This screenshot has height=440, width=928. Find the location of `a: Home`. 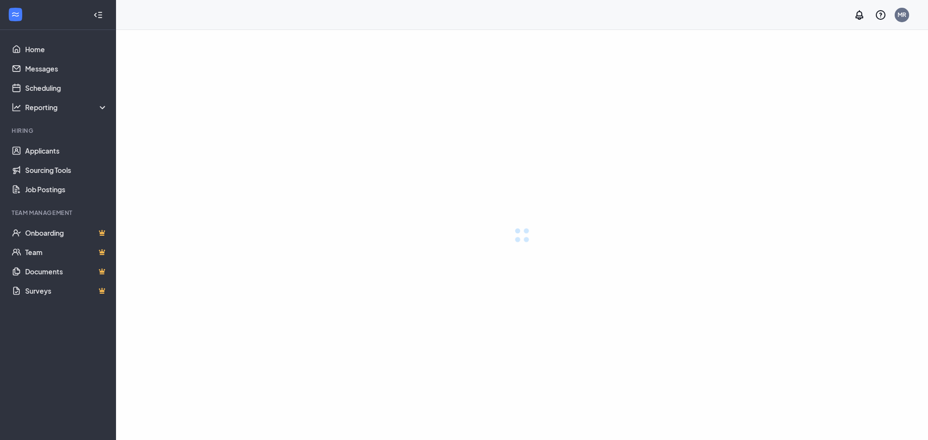

a: Home is located at coordinates (66, 49).